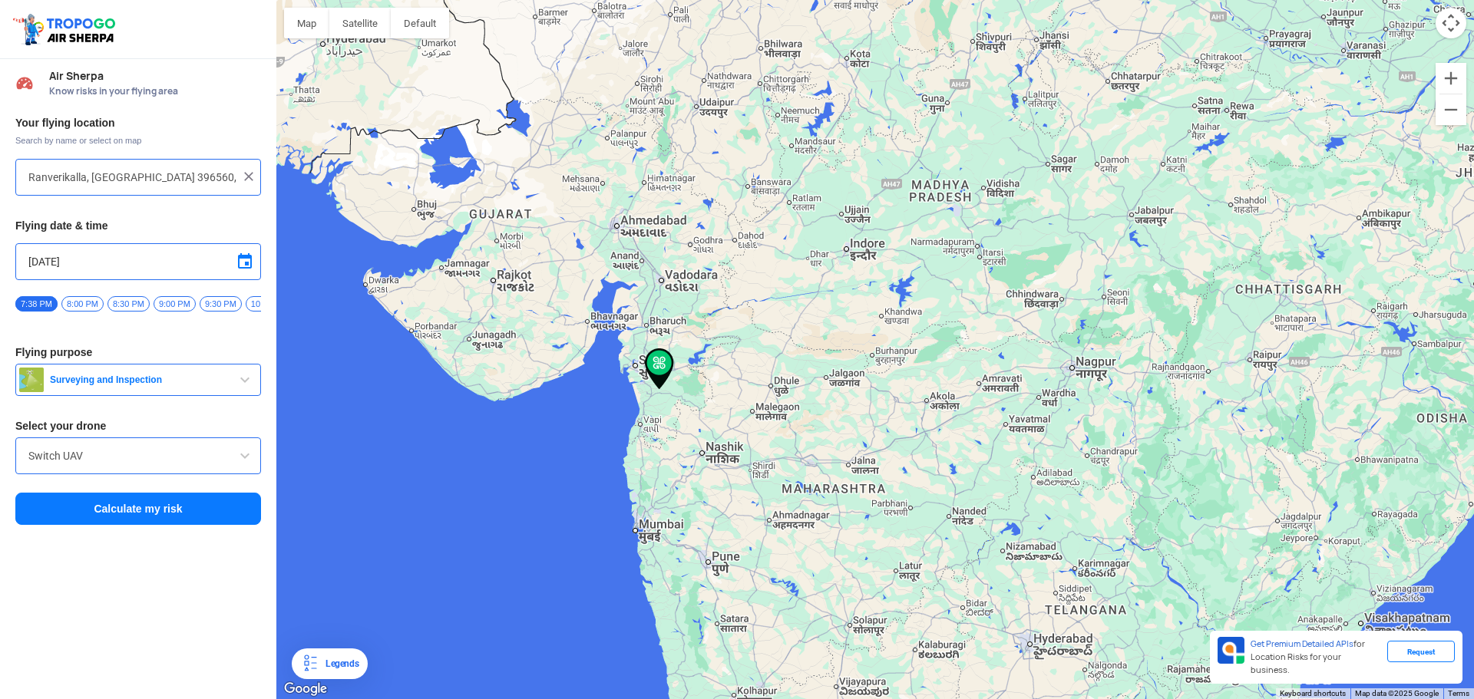  Describe the element at coordinates (138, 380) in the screenshot. I see `button: Surveying and Inspection` at that location.